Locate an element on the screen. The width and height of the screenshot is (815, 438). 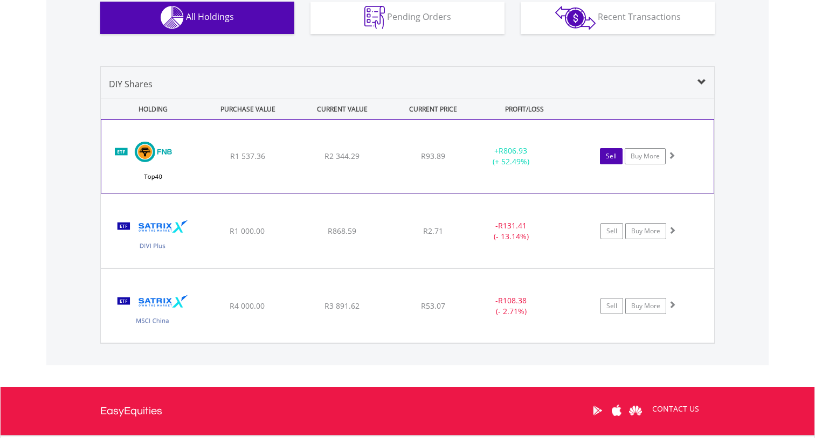
div: PROFIT/LOSS is located at coordinates (524, 109).